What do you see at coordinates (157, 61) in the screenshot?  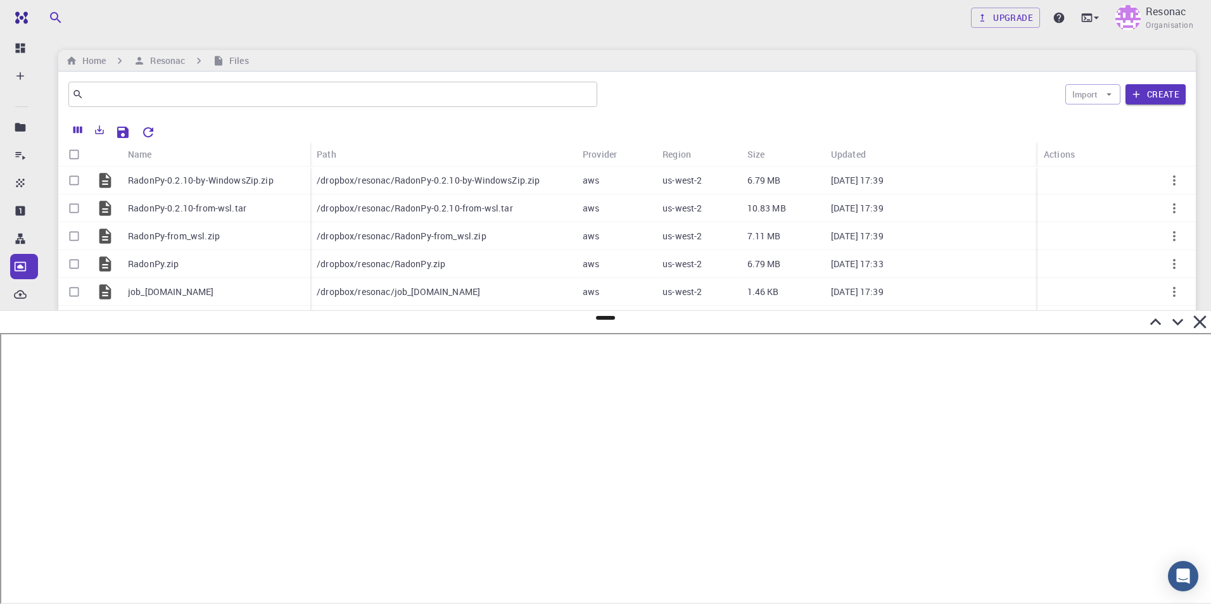 I see `nav: breadcrumb` at bounding box center [157, 61].